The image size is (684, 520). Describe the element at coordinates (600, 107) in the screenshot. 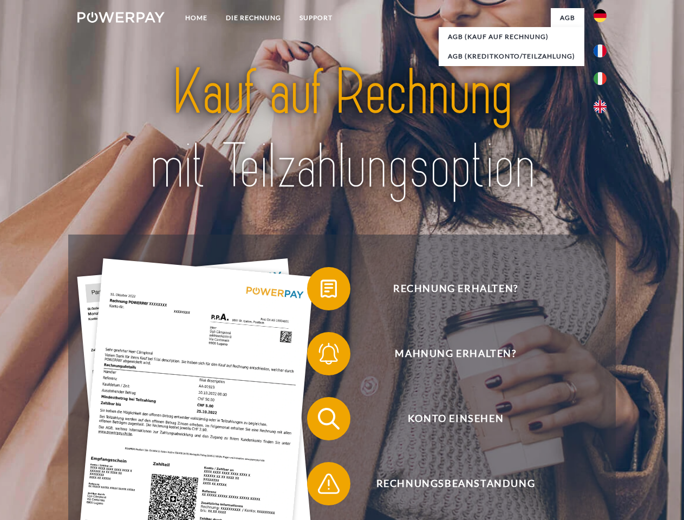

I see `img: en` at that location.